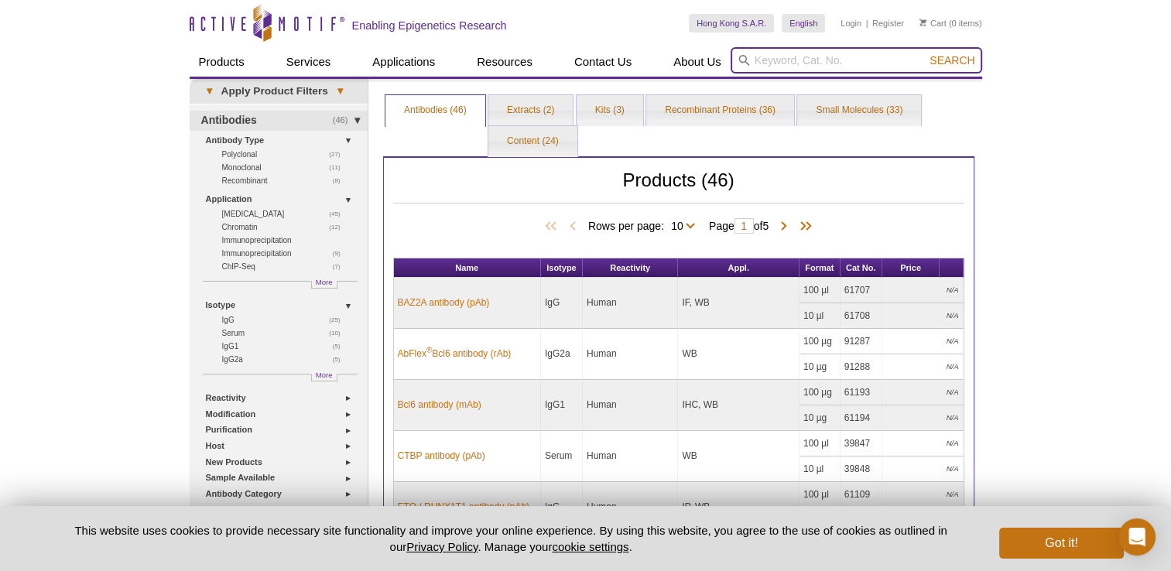 This screenshot has height=571, width=1171. Describe the element at coordinates (435, 111) in the screenshot. I see `a: Antibodies (46)` at that location.